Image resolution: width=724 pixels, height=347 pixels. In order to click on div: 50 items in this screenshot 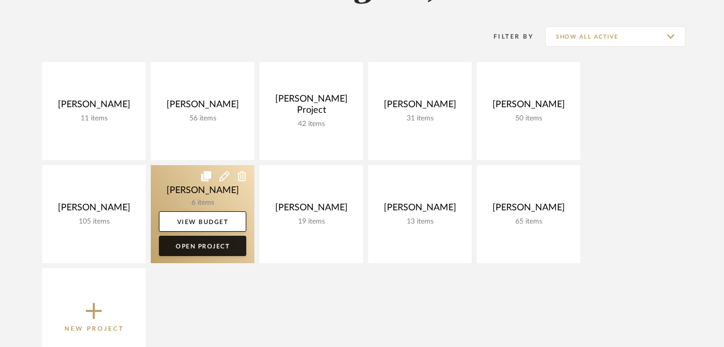, I will do `click(529, 118)`.